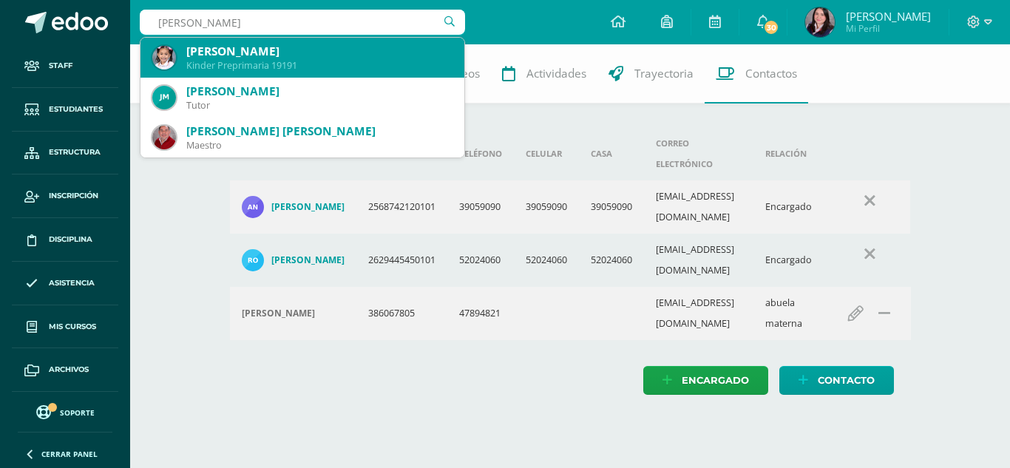 This screenshot has width=1010, height=468. What do you see at coordinates (69, 370) in the screenshot?
I see `span: Archivos` at bounding box center [69, 370].